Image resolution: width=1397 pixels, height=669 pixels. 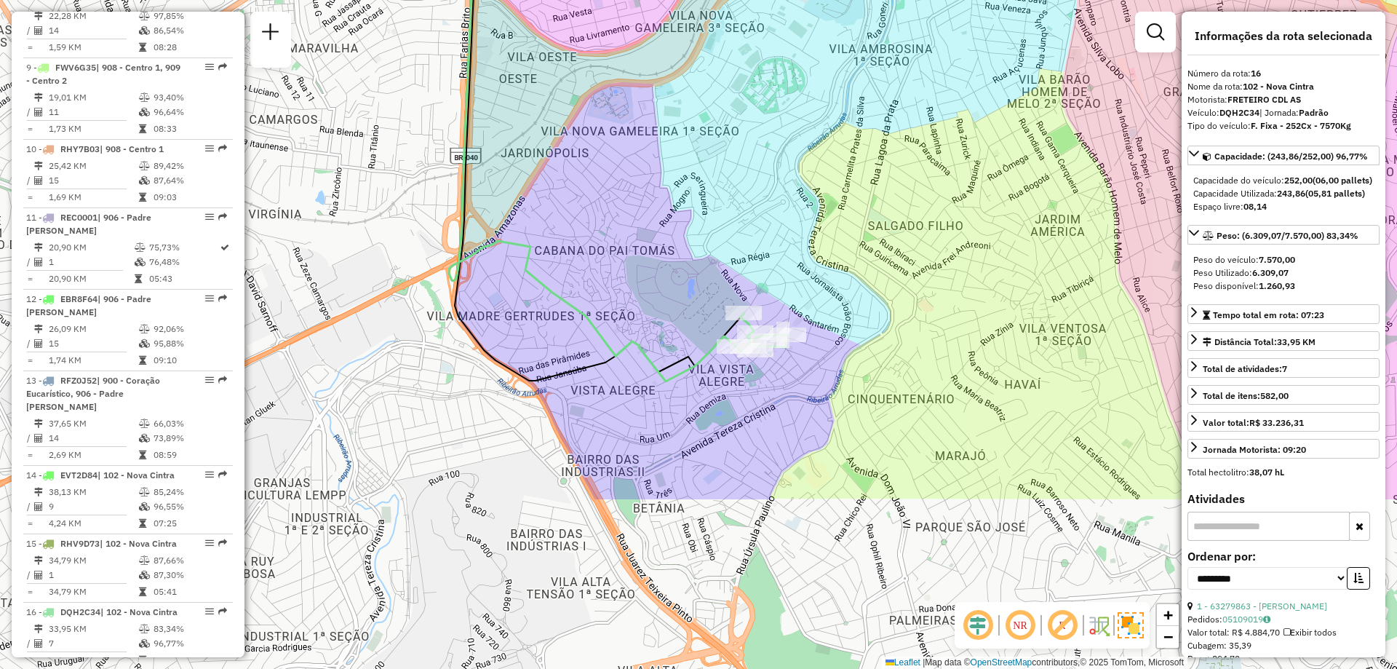 I want to click on td: 96,64%, so click(x=189, y=112).